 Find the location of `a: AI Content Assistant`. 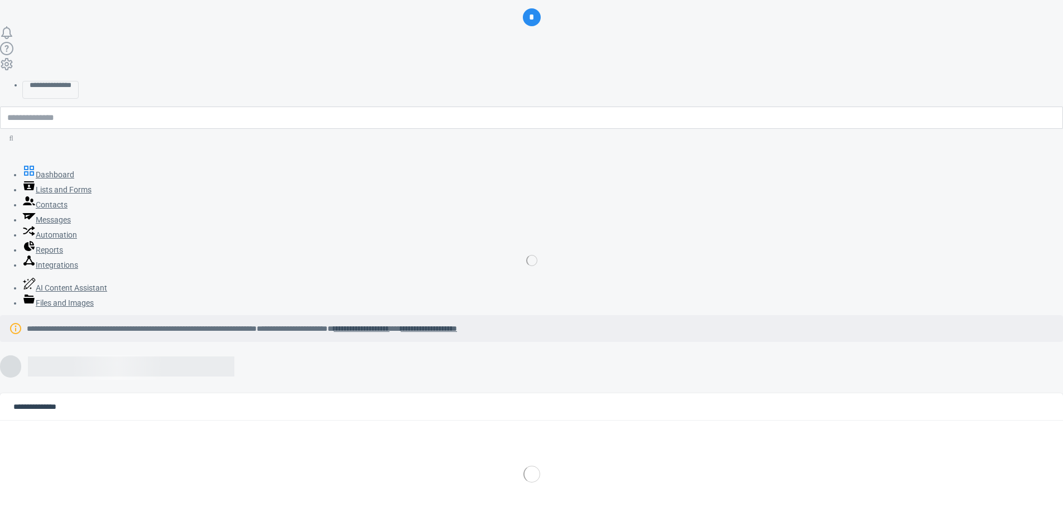

a: AI Content Assistant is located at coordinates (65, 288).